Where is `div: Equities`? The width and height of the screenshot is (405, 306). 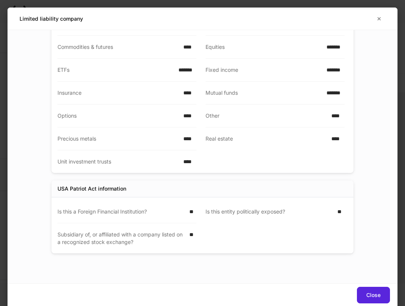 div: Equities is located at coordinates (264, 47).